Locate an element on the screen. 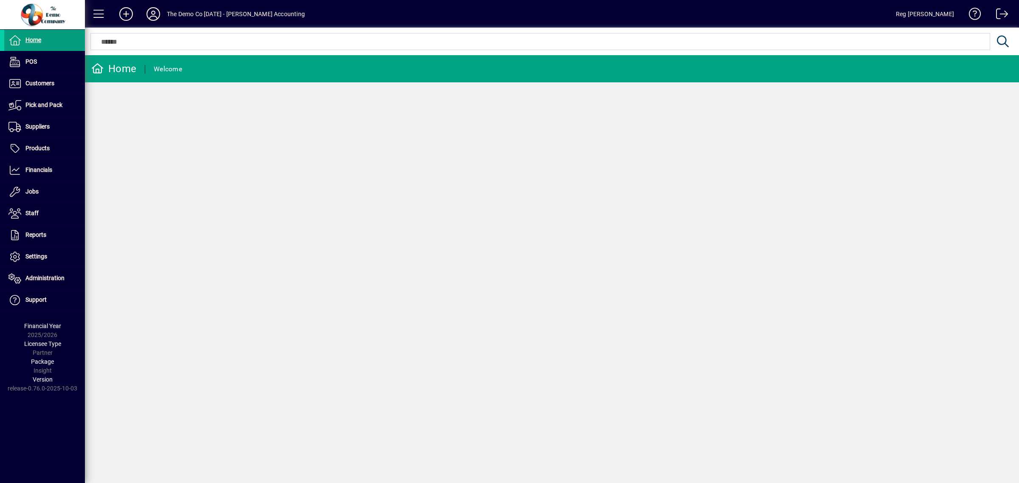 The height and width of the screenshot is (483, 1019). a: Staff is located at coordinates (45, 213).